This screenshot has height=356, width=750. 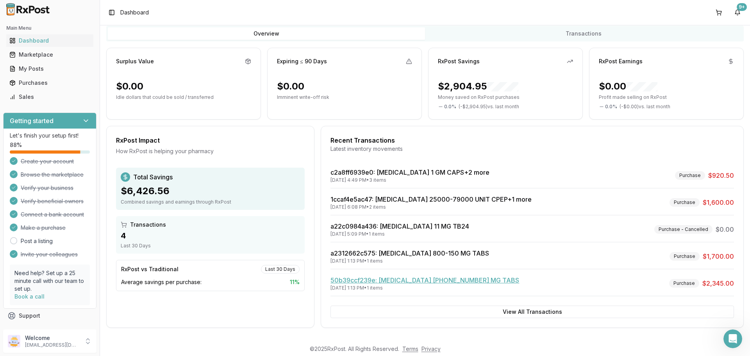 I want to click on button: View All Transactions, so click(x=532, y=312).